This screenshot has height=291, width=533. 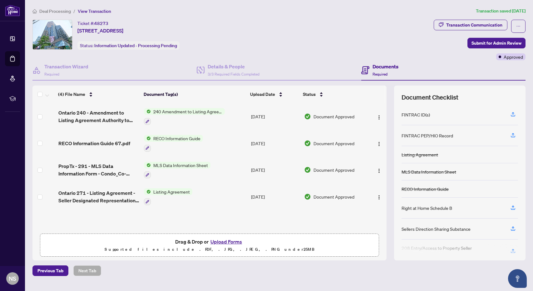 I want to click on span: 3/3 Required Fields Completed, so click(x=234, y=74).